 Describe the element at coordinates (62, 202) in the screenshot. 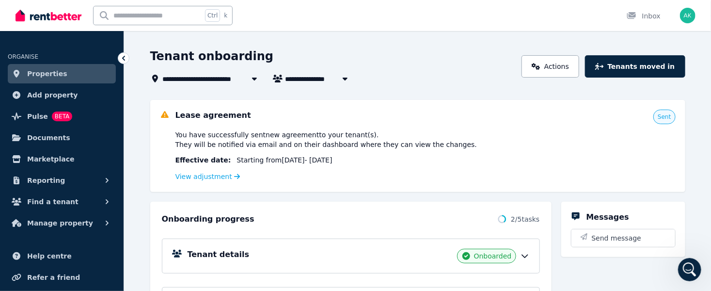

I see `button: Find a tenant` at that location.